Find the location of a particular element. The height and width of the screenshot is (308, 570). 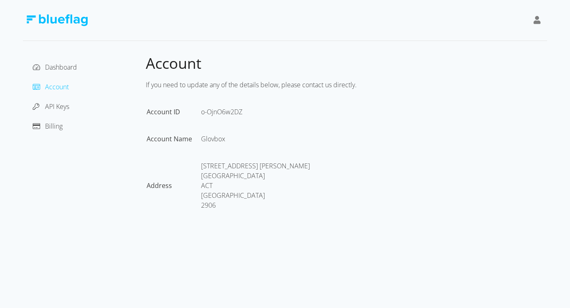

div: 2906 is located at coordinates (255, 205).